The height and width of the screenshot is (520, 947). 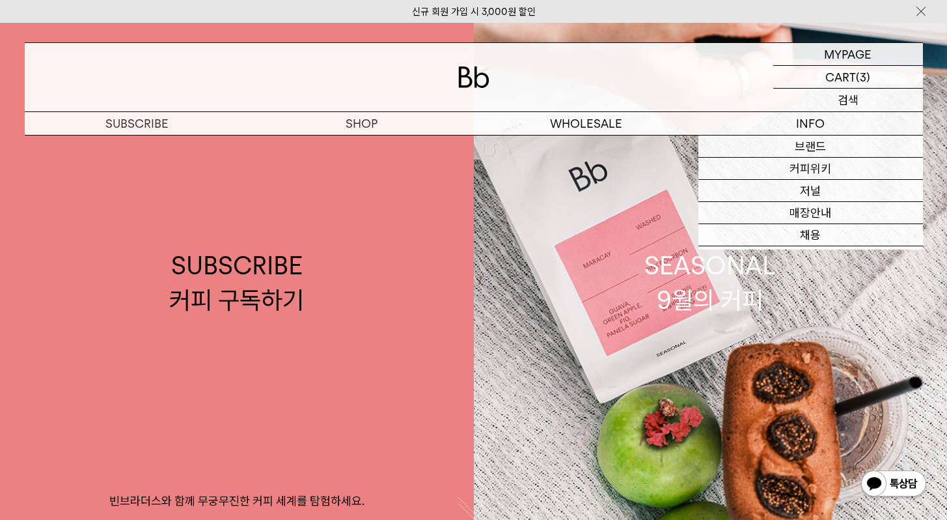 I want to click on img: 로고, so click(x=474, y=77).